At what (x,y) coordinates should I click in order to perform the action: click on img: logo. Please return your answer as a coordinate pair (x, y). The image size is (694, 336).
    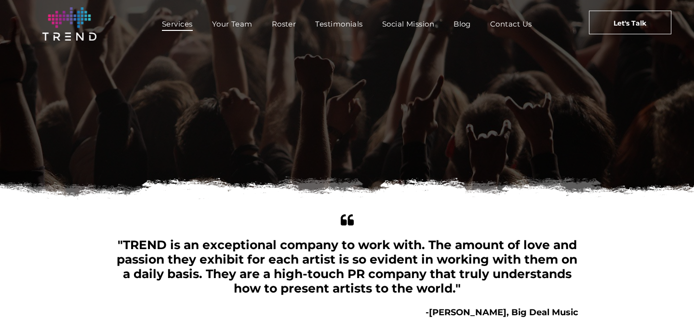
    Looking at the image, I should click on (69, 24).